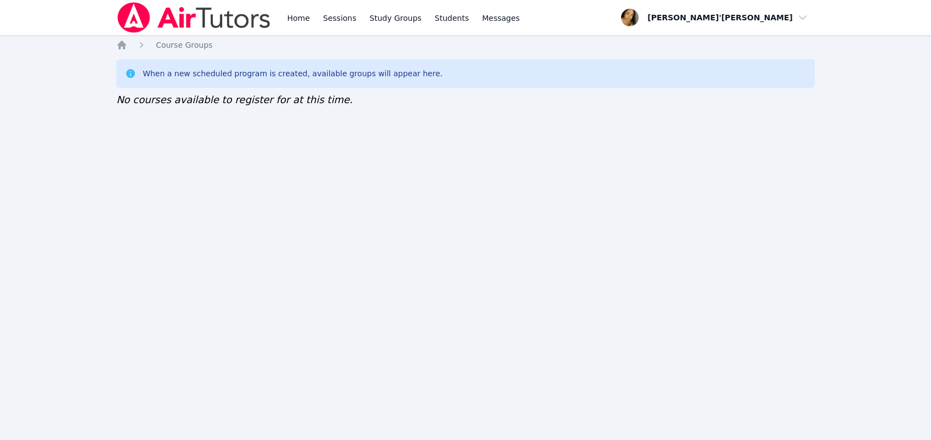  I want to click on span: Course Groups, so click(184, 45).